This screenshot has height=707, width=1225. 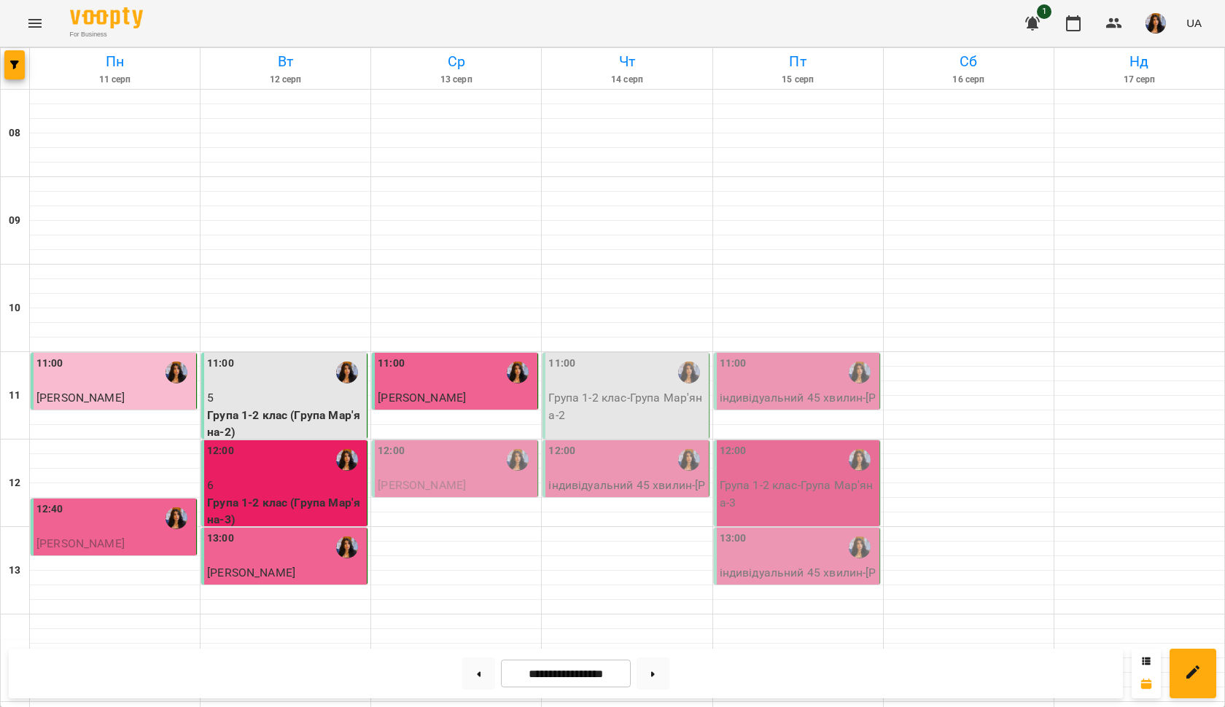 What do you see at coordinates (797, 61) in the screenshot?
I see `h6: Пт` at bounding box center [797, 61].